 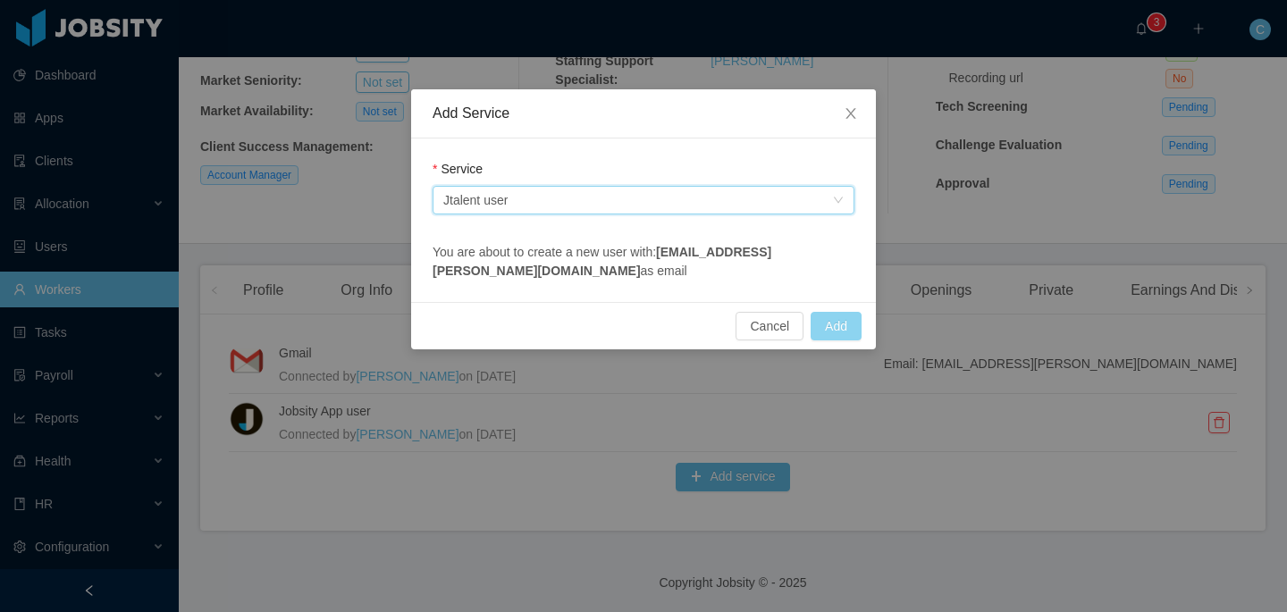 What do you see at coordinates (851, 114) in the screenshot?
I see `i: icon: close` at bounding box center [851, 114].